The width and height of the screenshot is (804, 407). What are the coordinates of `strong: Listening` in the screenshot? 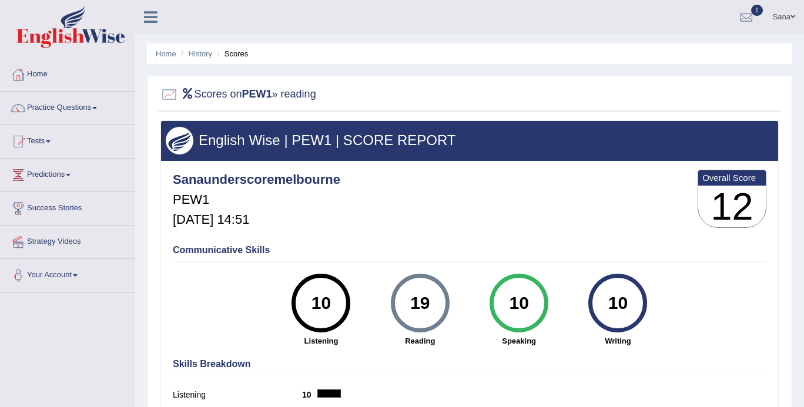 It's located at (321, 341).